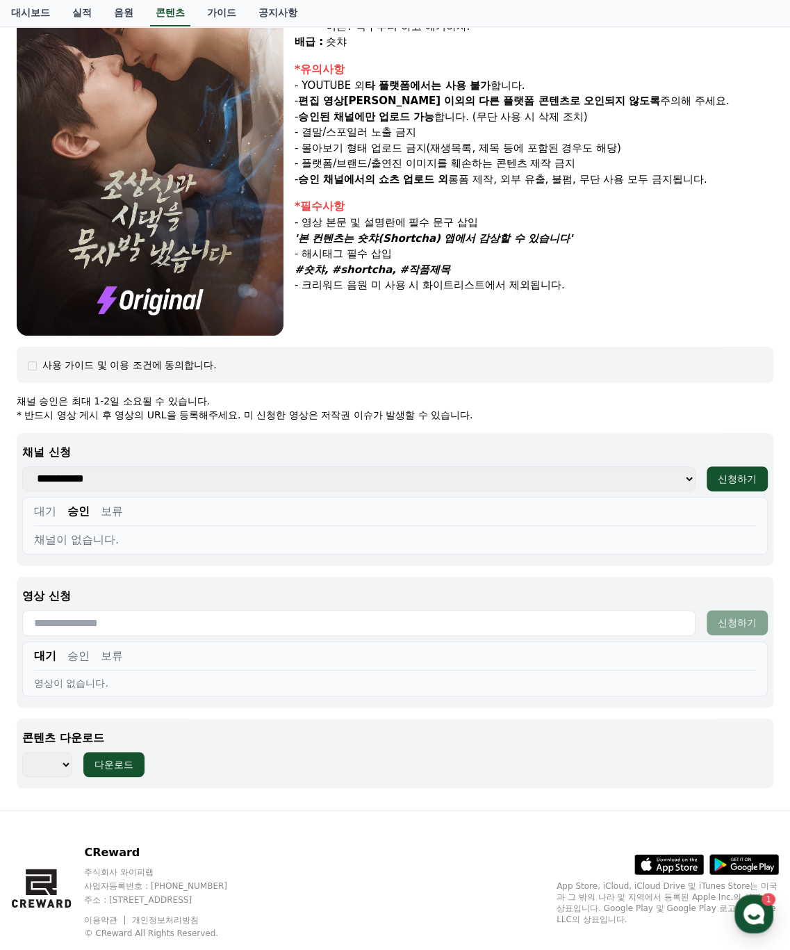 Image resolution: width=790 pixels, height=950 pixels. What do you see at coordinates (395, 596) in the screenshot?
I see `p: 영상 신청` at bounding box center [395, 596].